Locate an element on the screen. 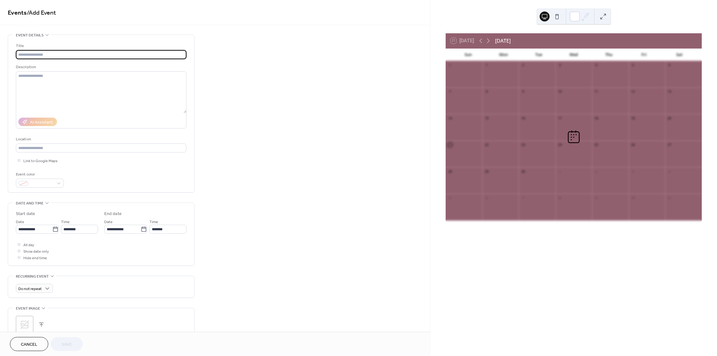 The height and width of the screenshot is (356, 717). a: Events is located at coordinates (17, 13).